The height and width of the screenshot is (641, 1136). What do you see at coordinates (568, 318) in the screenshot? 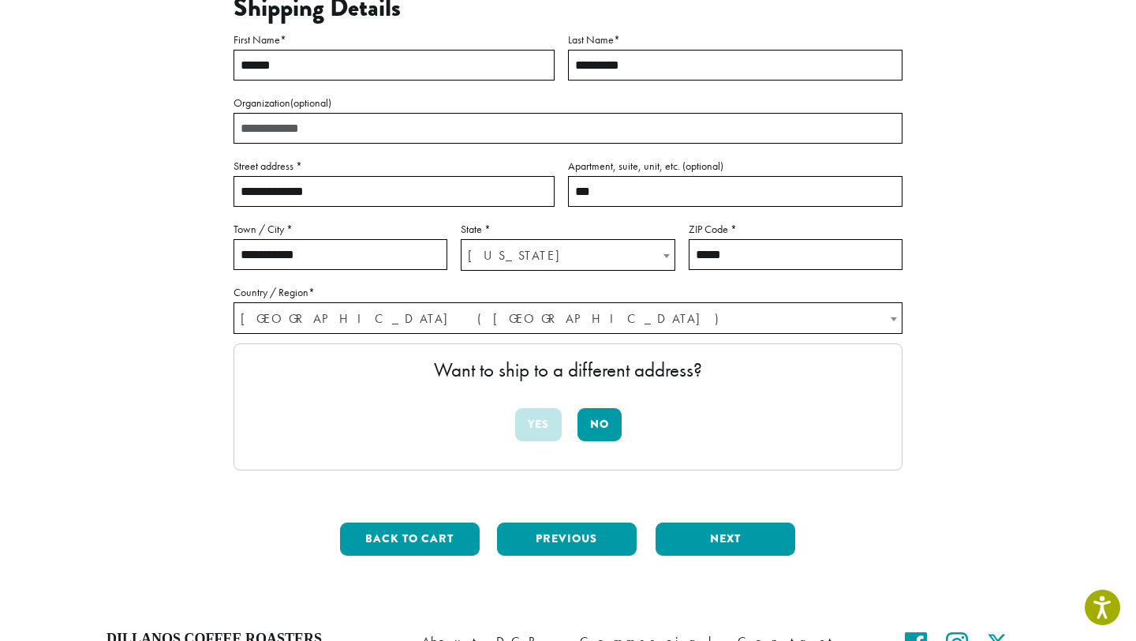
I see `span: Country / Region` at bounding box center [568, 318].